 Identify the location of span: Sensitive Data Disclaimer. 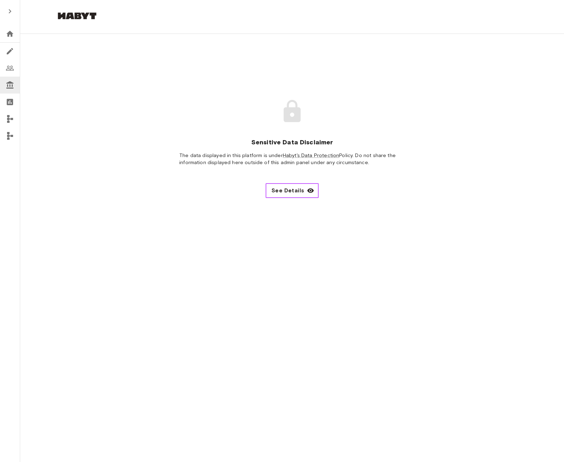
(292, 142).